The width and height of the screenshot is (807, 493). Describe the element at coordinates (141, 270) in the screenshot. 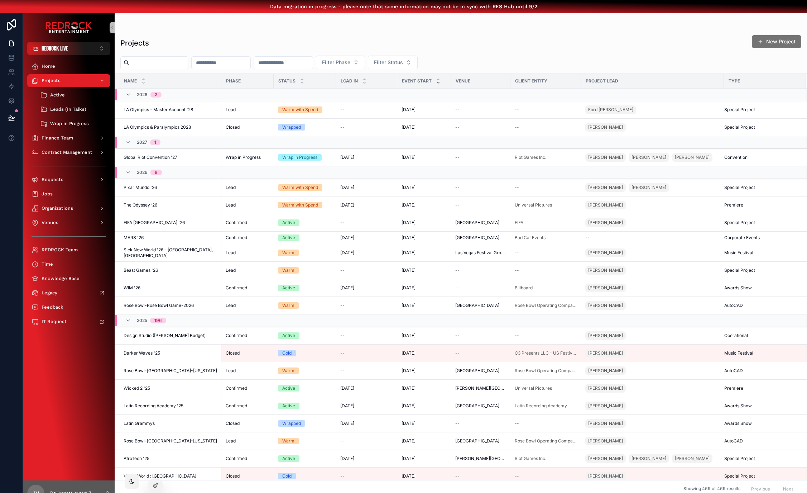

I see `span: Beast Games '26` at that location.